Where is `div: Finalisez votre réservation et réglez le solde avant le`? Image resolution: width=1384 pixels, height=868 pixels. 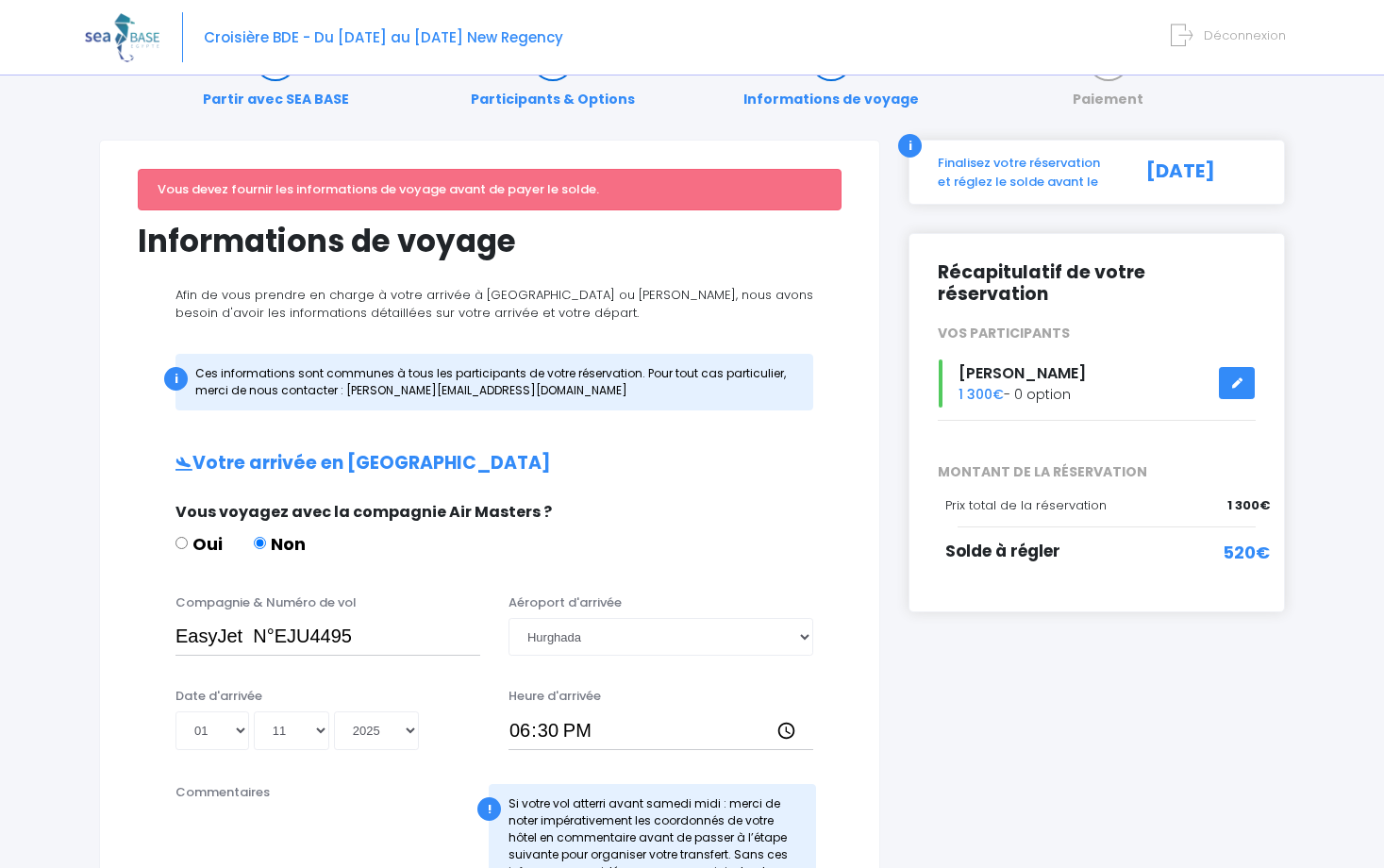 div: Finalisez votre réservation et réglez le solde avant le is located at coordinates (1024, 172).